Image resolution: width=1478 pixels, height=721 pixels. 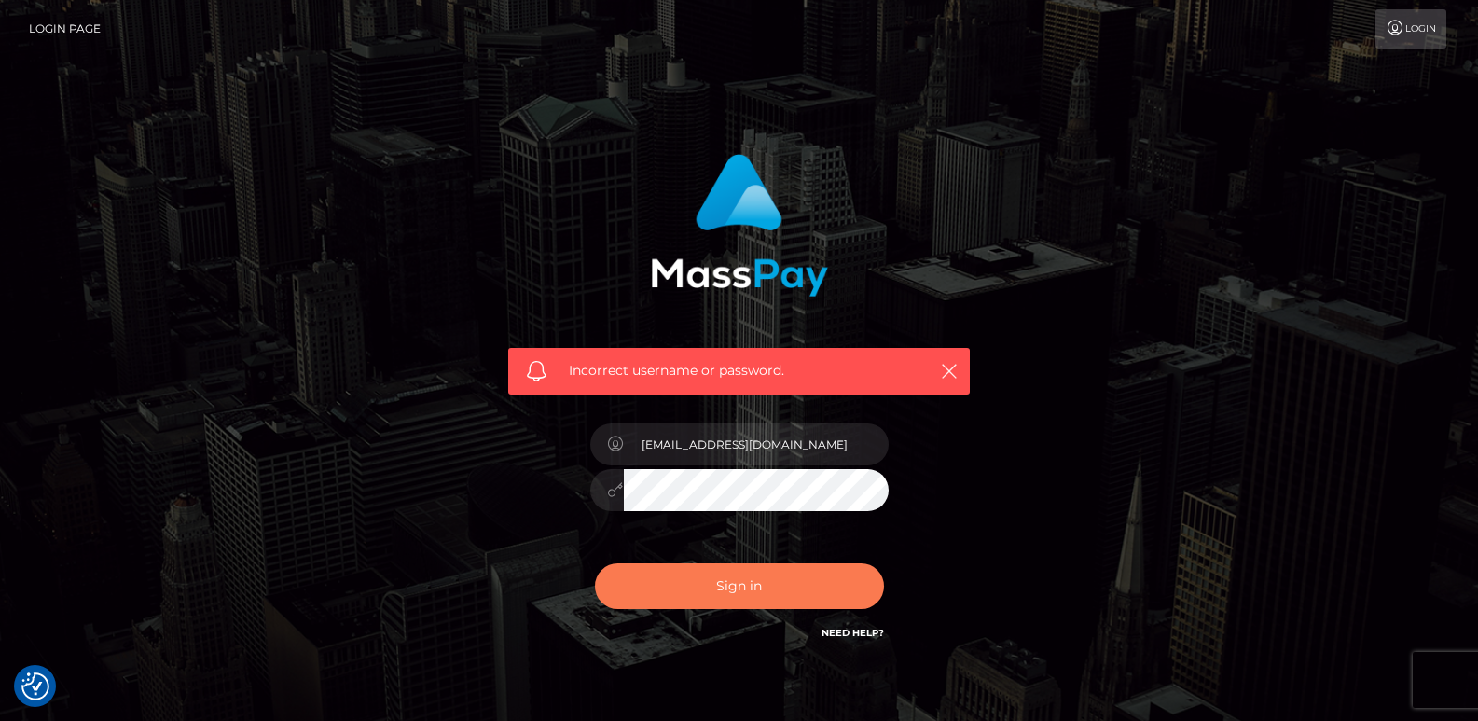 What do you see at coordinates (1411, 29) in the screenshot?
I see `a: Login` at bounding box center [1411, 29].